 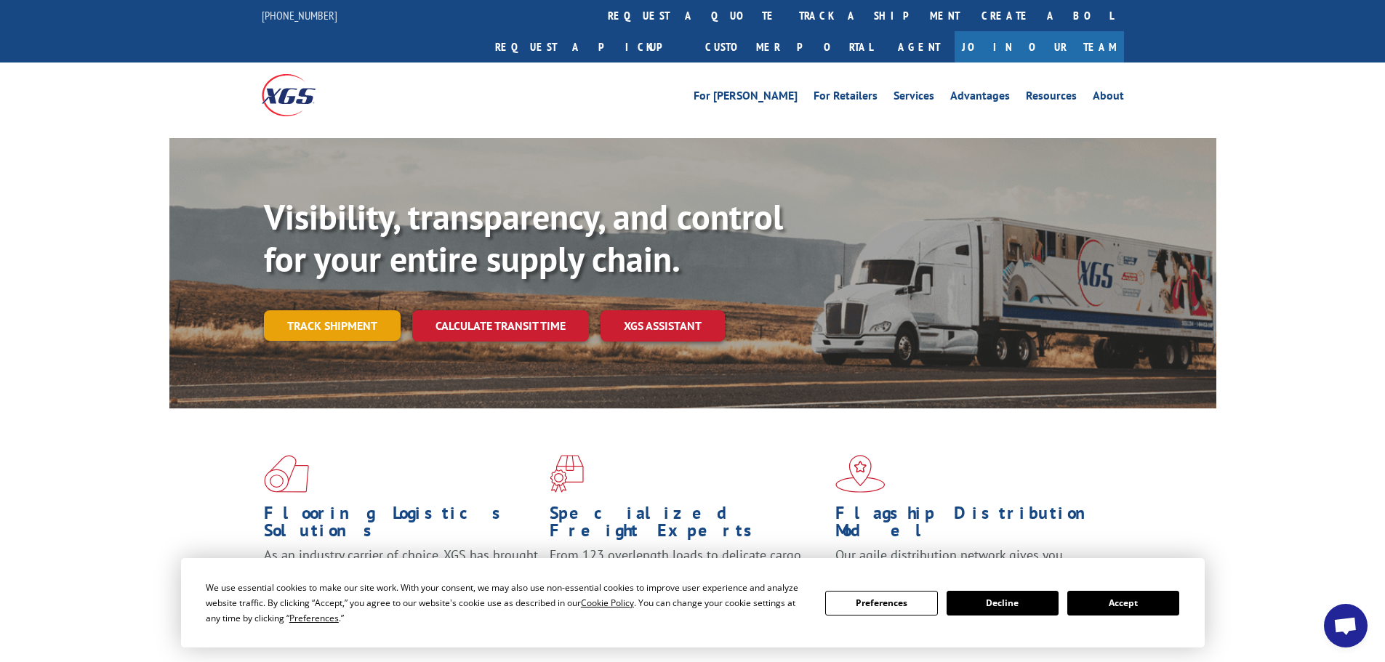 I want to click on a: XGS ASSISTANT, so click(x=662, y=326).